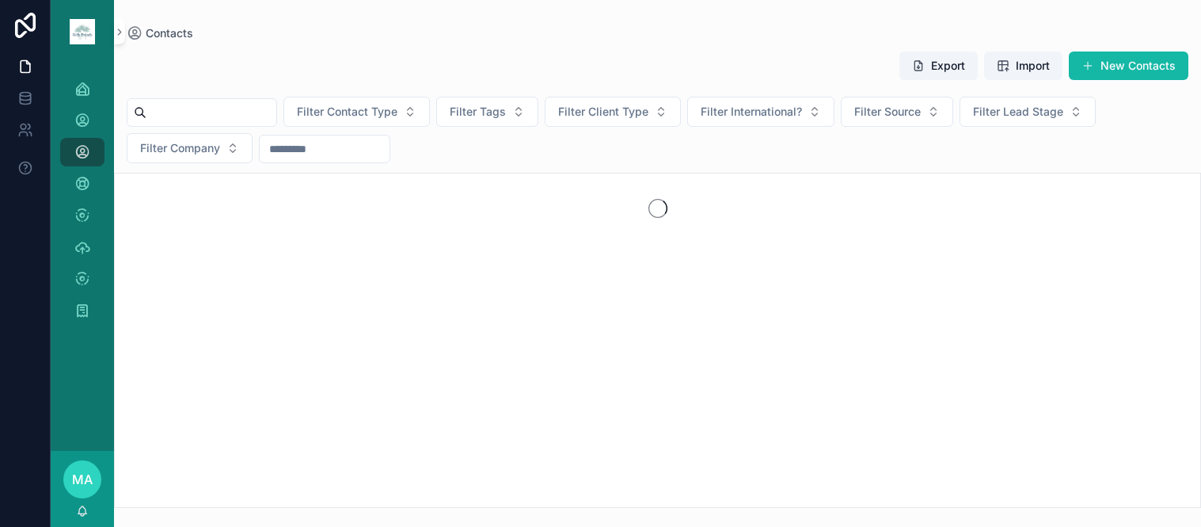  I want to click on span: Filter Client Type, so click(603, 112).